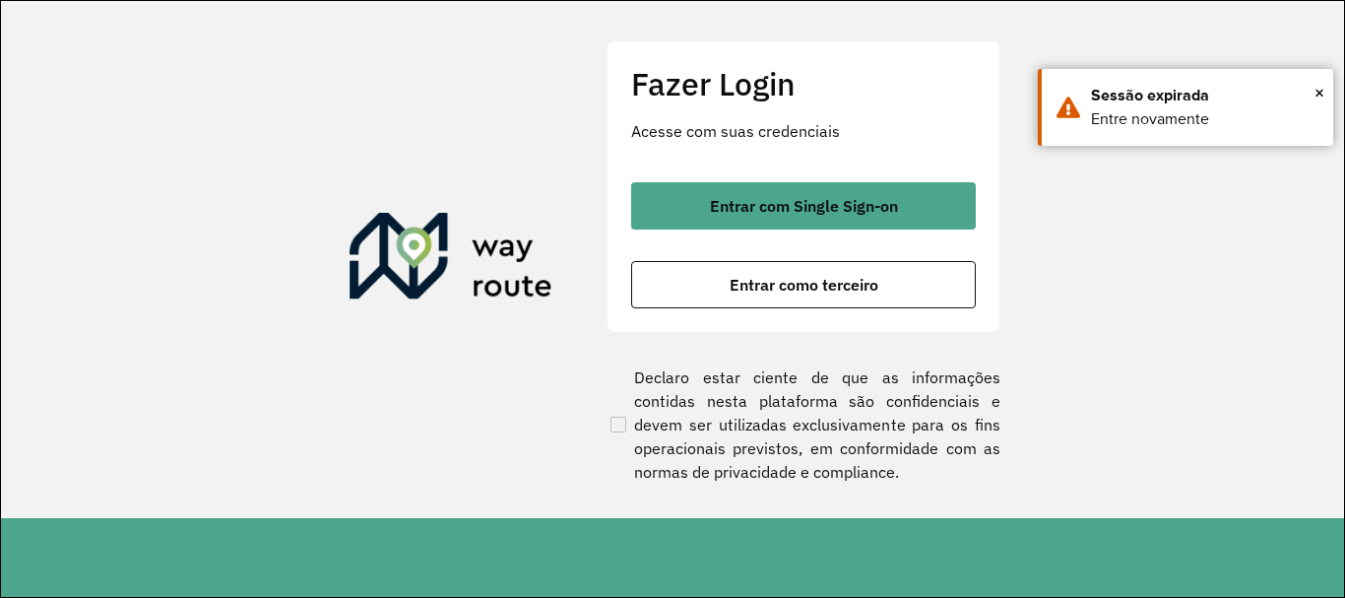  What do you see at coordinates (803, 284) in the screenshot?
I see `span: Entrar como terceiro` at bounding box center [803, 284].